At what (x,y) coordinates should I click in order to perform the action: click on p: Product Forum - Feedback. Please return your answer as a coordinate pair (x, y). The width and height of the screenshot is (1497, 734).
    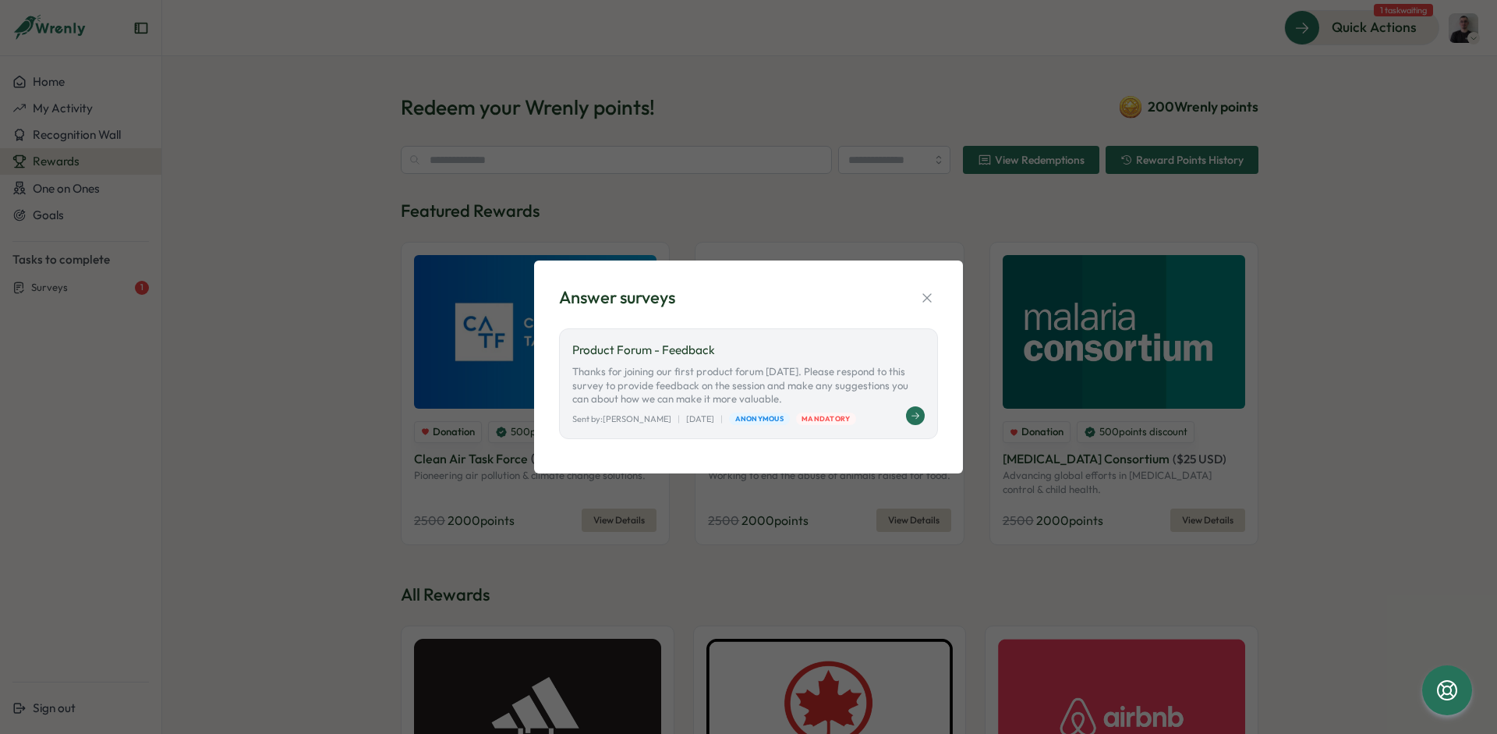
    Looking at the image, I should click on (748, 350).